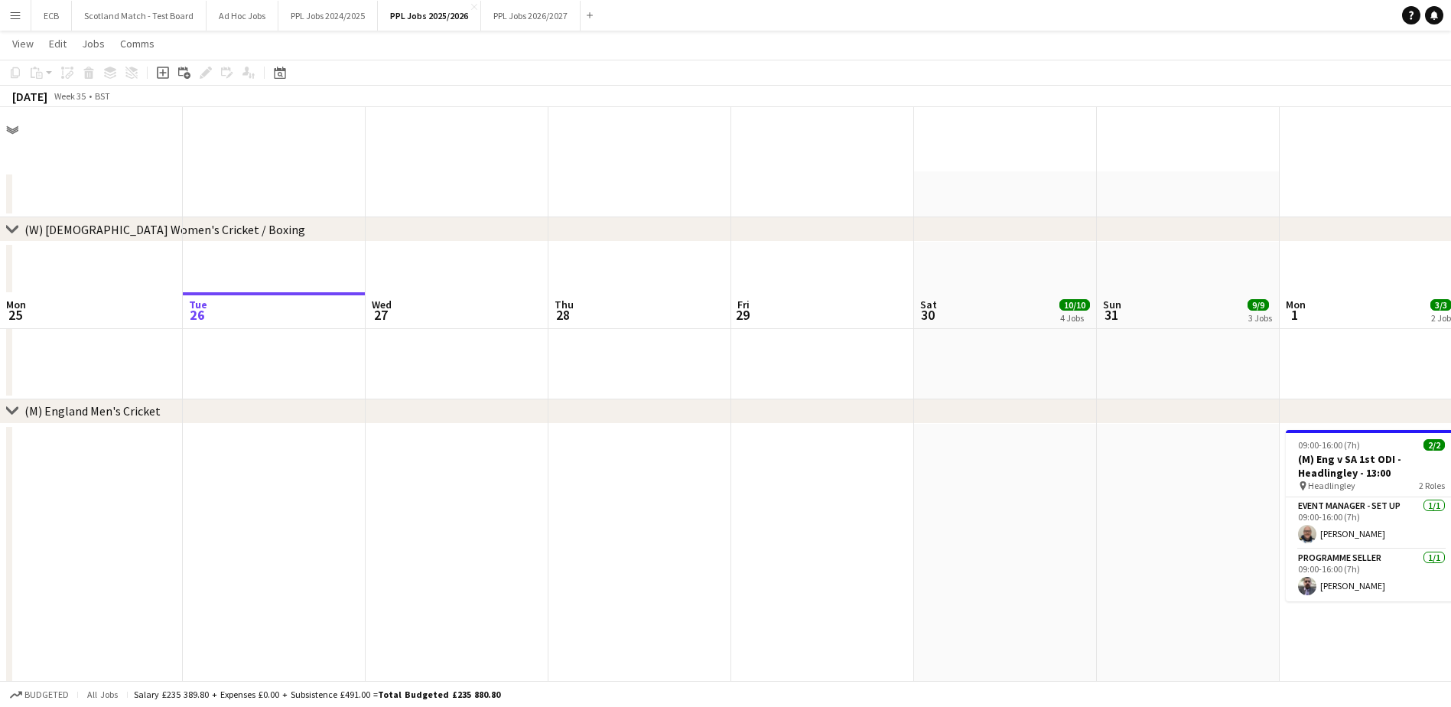 This screenshot has height=707, width=1451. Describe the element at coordinates (743, 304) in the screenshot. I see `span: Fri` at that location.